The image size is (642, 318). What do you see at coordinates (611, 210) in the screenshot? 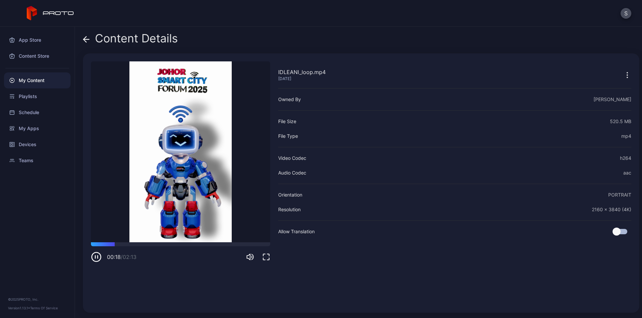
I see `div: 2160 x 3840 (4K)` at bounding box center [611, 210].